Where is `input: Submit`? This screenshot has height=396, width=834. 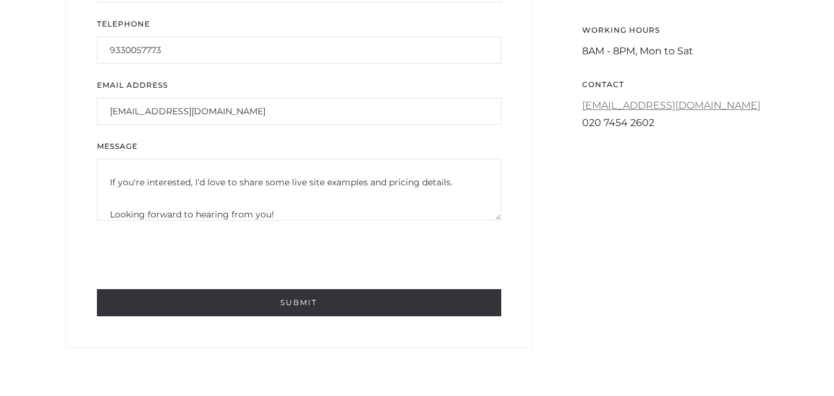
input: Submit is located at coordinates (299, 303).